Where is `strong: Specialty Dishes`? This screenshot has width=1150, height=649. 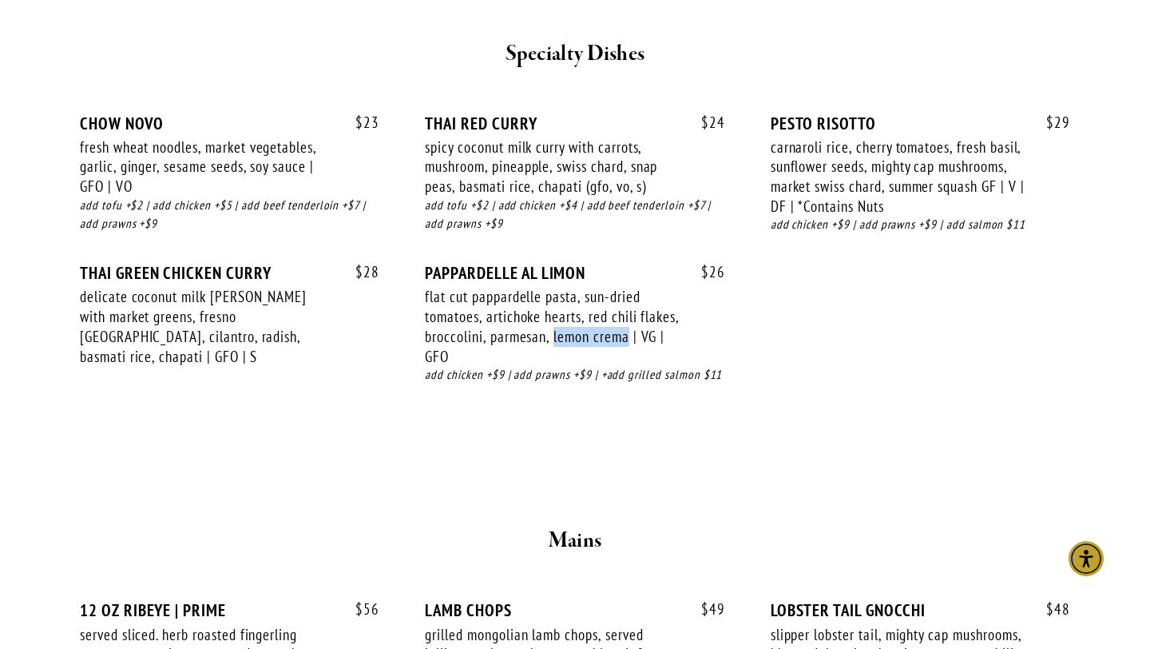
strong: Specialty Dishes is located at coordinates (575, 54).